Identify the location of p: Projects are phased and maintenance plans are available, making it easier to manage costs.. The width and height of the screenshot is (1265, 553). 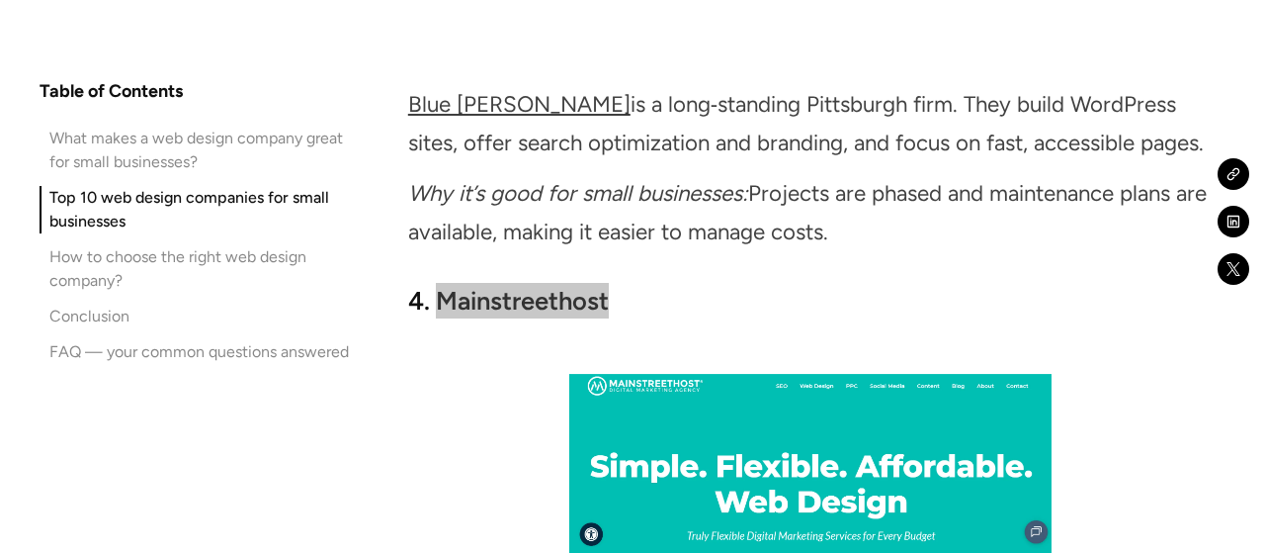
(810, 213).